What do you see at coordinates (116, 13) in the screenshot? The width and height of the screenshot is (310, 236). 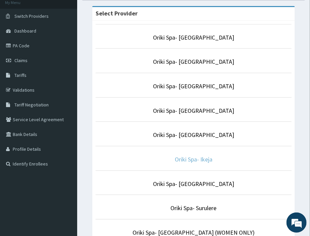 I see `strong: Select Provider` at bounding box center [116, 13].